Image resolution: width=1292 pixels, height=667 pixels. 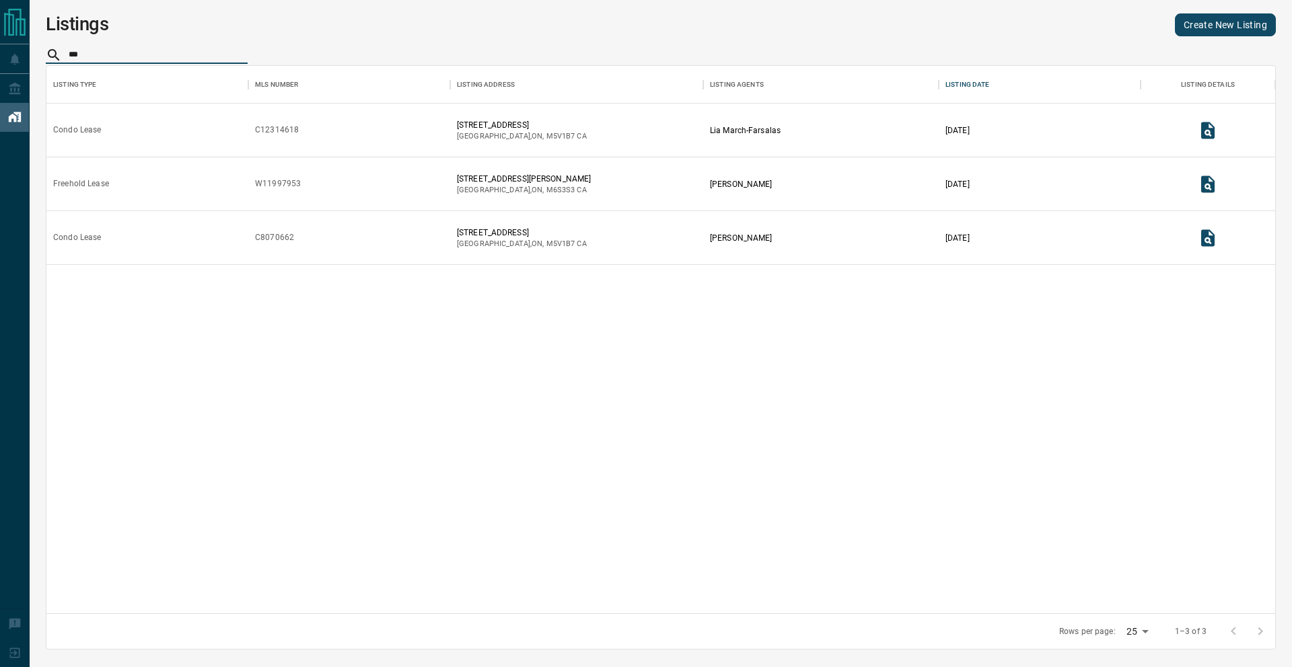 What do you see at coordinates (1137, 632) in the screenshot?
I see `div: 25` at bounding box center [1137, 632].